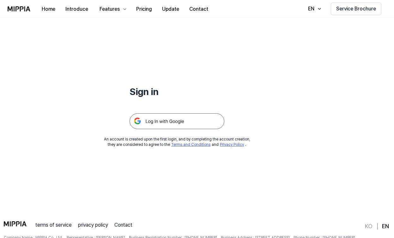  What do you see at coordinates (77, 9) in the screenshot?
I see `a: Introduce` at bounding box center [77, 9].